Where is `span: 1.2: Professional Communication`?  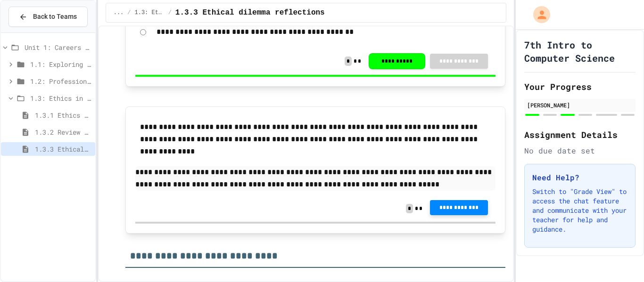 span: 1.2: Professional Communication is located at coordinates (61, 81).